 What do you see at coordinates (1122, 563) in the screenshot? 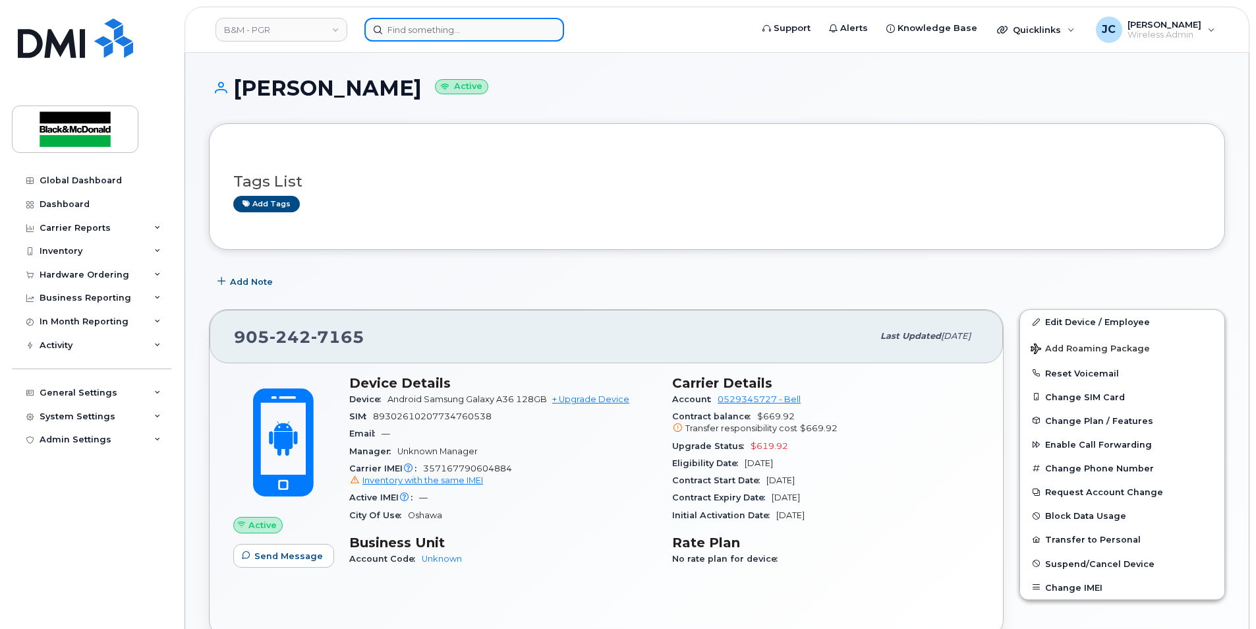
I see `button: Suspend/Cancel Device` at bounding box center [1122, 563].